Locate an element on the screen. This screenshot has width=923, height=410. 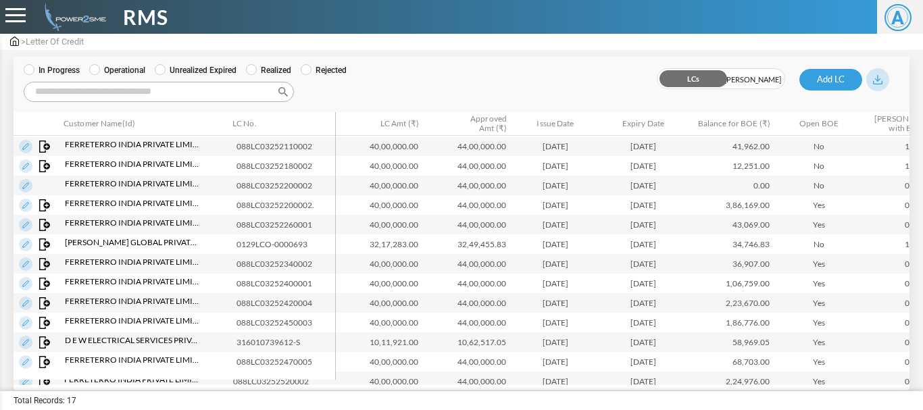
td: 088LC03252400001 is located at coordinates (286, 283).